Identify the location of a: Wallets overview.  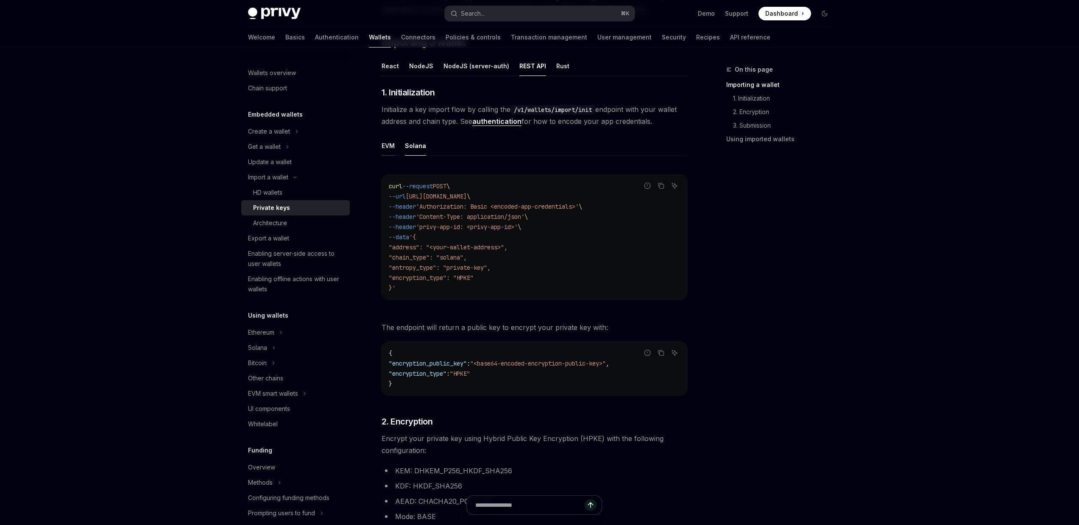
(296, 73).